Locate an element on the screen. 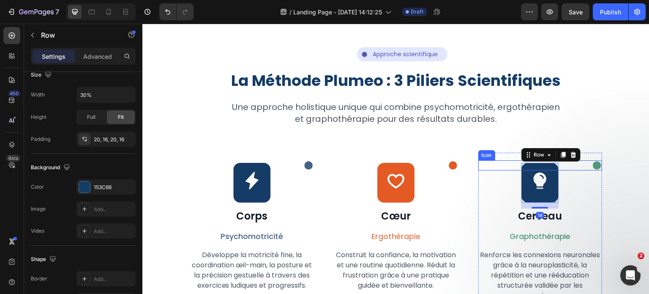  h2: La Méthode Plumeo : 3 Piliers Scientifiques is located at coordinates (254, 57).